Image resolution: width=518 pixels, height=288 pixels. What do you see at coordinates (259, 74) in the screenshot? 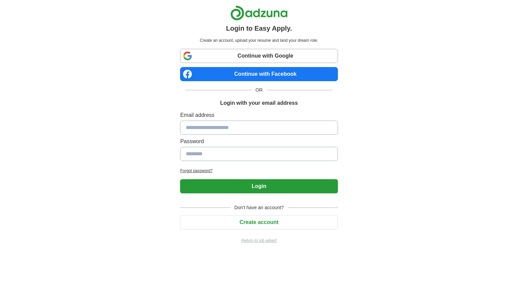
I see `a: Continue with Facebook` at bounding box center [259, 74].